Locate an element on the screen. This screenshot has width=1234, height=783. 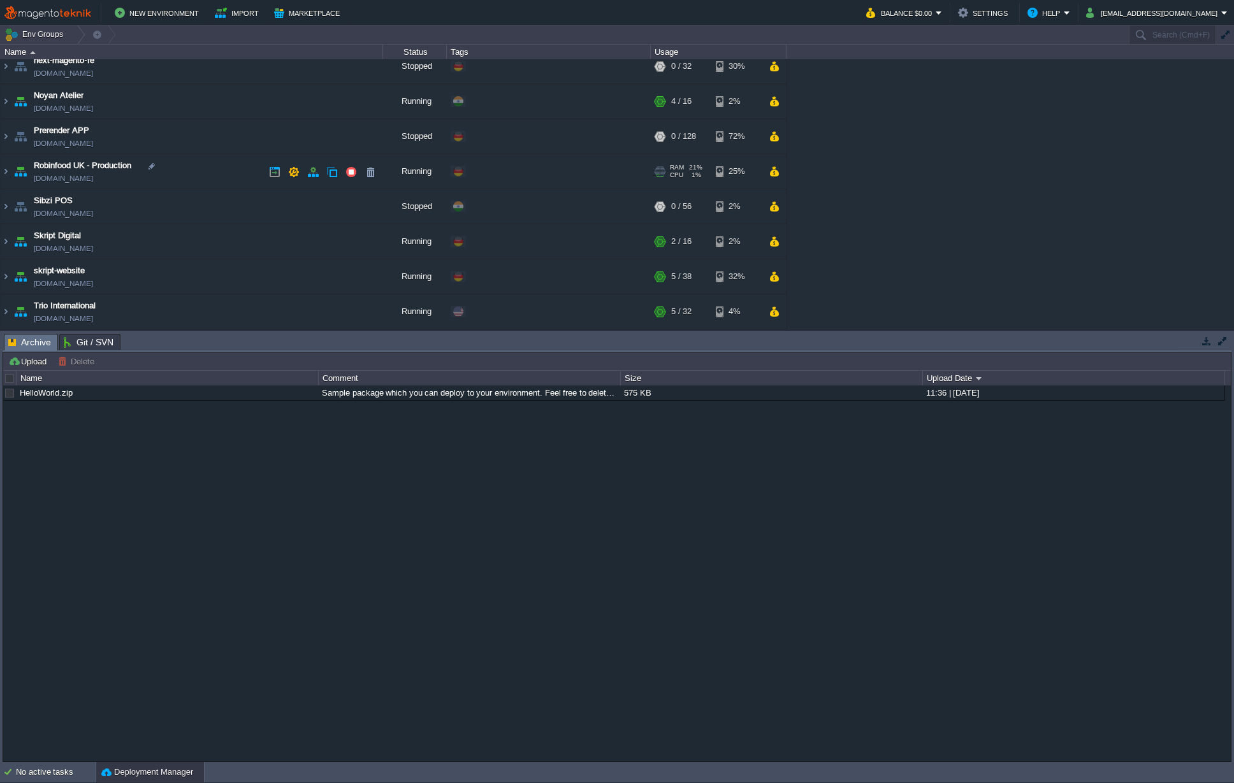
div: 4 / 16 is located at coordinates (681, 101).